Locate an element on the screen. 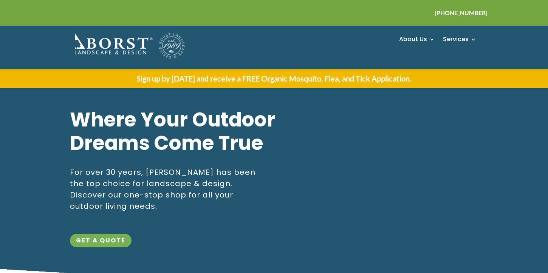  a: Get a Quote is located at coordinates (100, 241).